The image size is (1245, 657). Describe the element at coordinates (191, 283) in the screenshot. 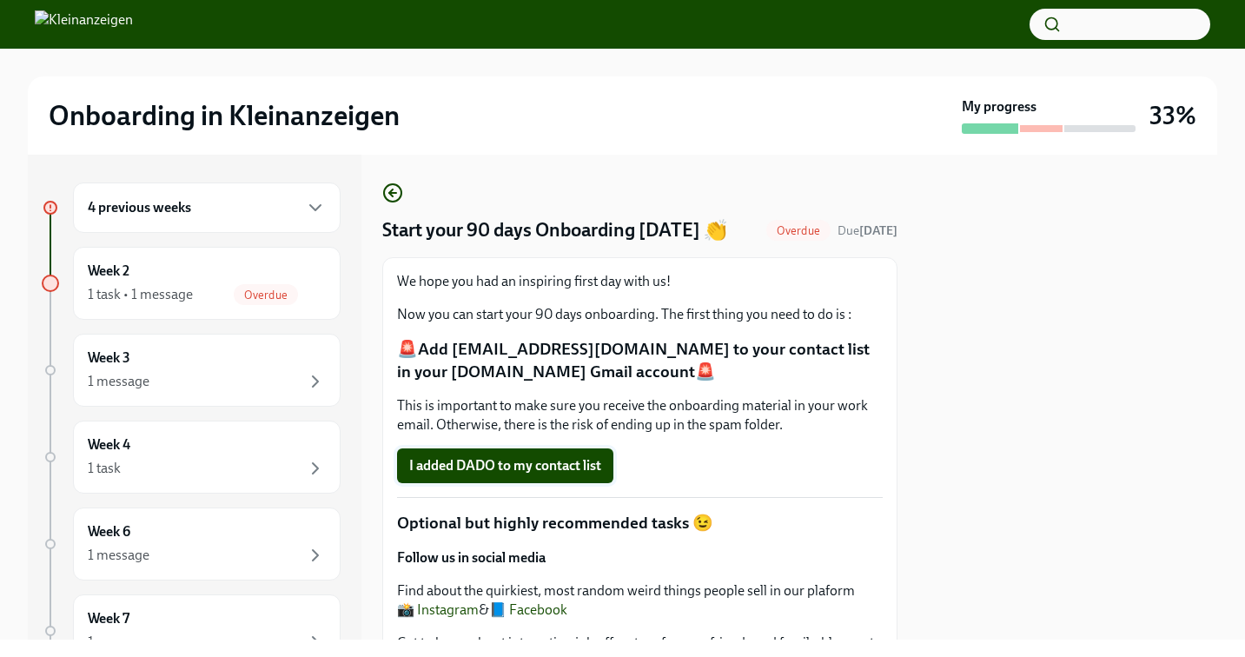

I see `a: Week 21 task • 1 messageOverdue` at that location.